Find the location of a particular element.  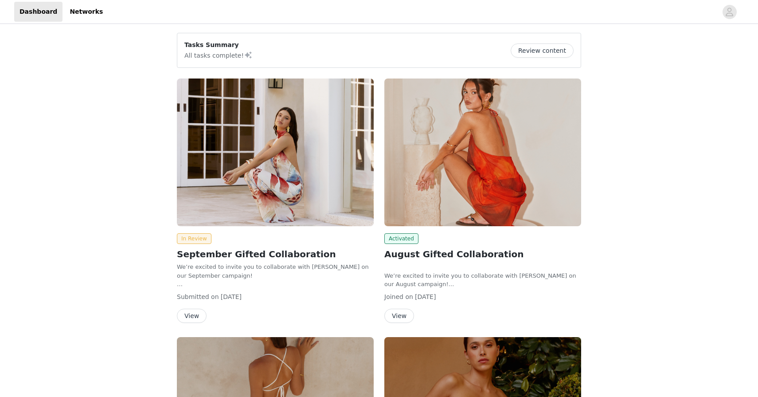

h2: September Gifted Collaboration is located at coordinates (275, 254).